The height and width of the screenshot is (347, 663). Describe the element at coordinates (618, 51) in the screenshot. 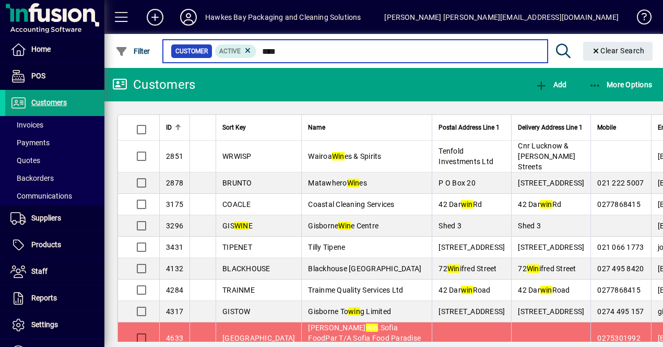

I see `span: Clear Search` at that location.